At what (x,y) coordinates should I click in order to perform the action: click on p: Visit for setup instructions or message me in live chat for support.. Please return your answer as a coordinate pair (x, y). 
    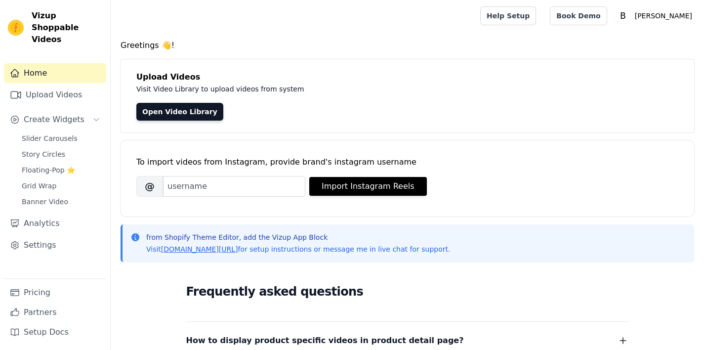
    Looking at the image, I should click on (298, 249).